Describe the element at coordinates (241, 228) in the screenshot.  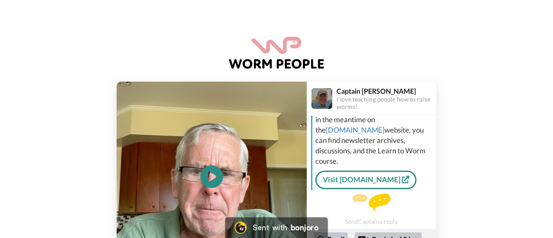
I see `img: Bonjoro Logo` at that location.